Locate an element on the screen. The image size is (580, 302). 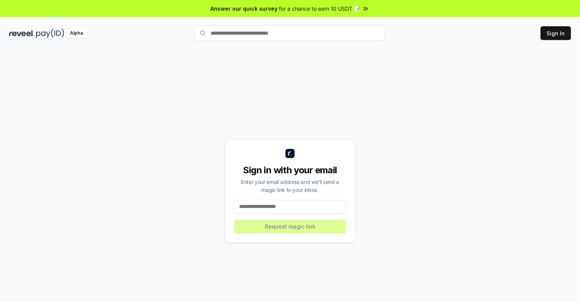
img: logo_small is located at coordinates (290, 153).